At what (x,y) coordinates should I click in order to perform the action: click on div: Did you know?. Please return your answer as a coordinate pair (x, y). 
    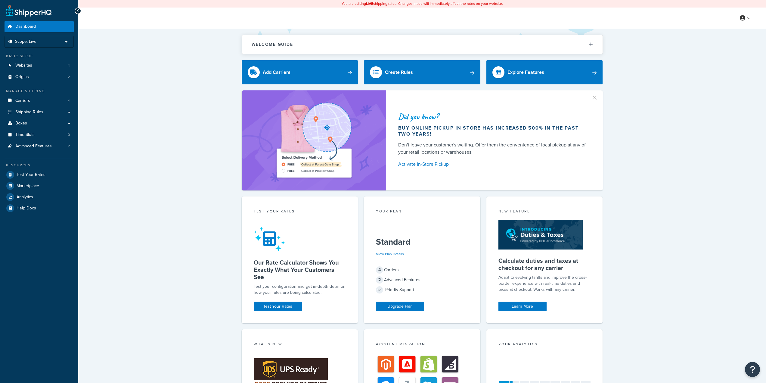
    Looking at the image, I should click on (493, 117).